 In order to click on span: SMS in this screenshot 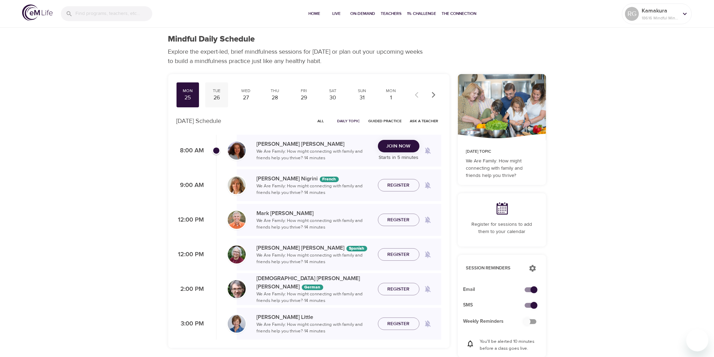, I will do `click(496, 305)`.